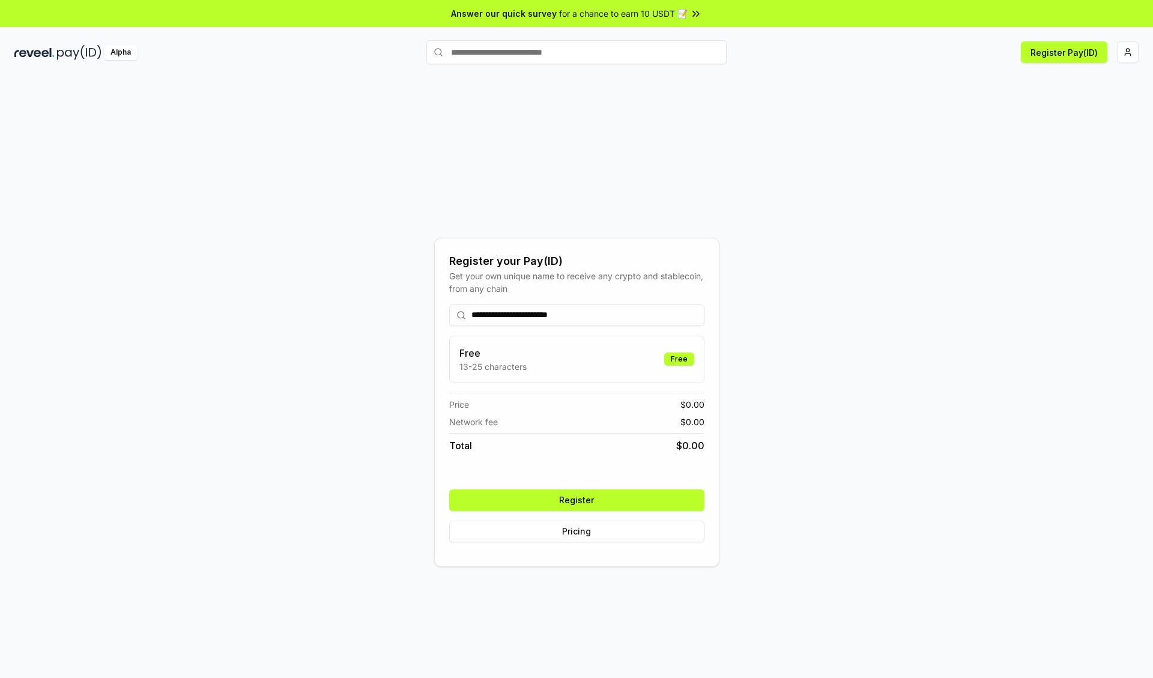 The height and width of the screenshot is (678, 1153). I want to click on div: Get your own unique name to receive any crypto and stablecoin, from any chain, so click(577, 282).